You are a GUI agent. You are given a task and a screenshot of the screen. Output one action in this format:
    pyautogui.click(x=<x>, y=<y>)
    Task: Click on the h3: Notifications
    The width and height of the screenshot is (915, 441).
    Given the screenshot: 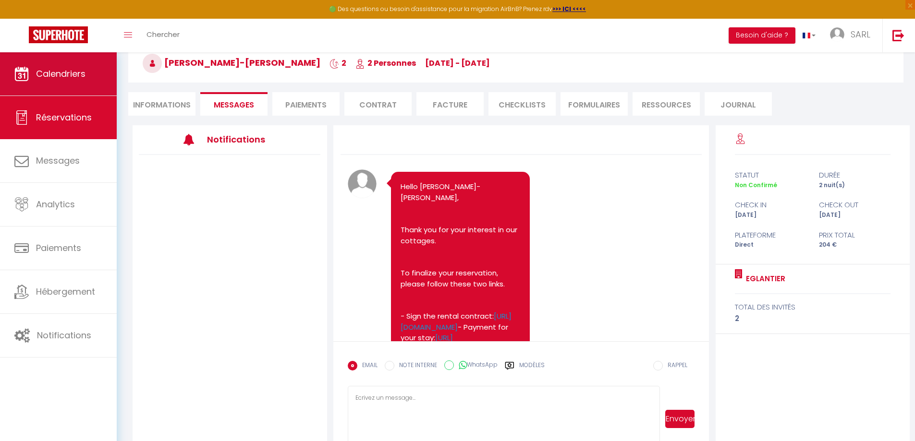 What is the action you would take?
    pyautogui.click(x=245, y=139)
    